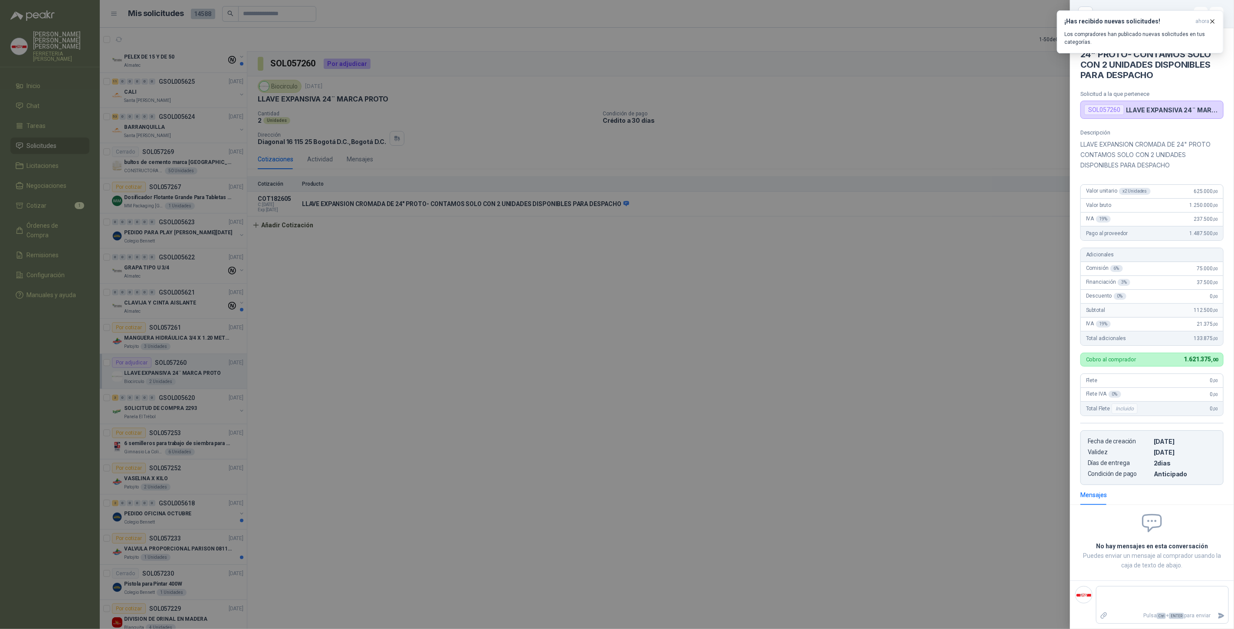  I want to click on div: Adicionales, so click(1152, 255).